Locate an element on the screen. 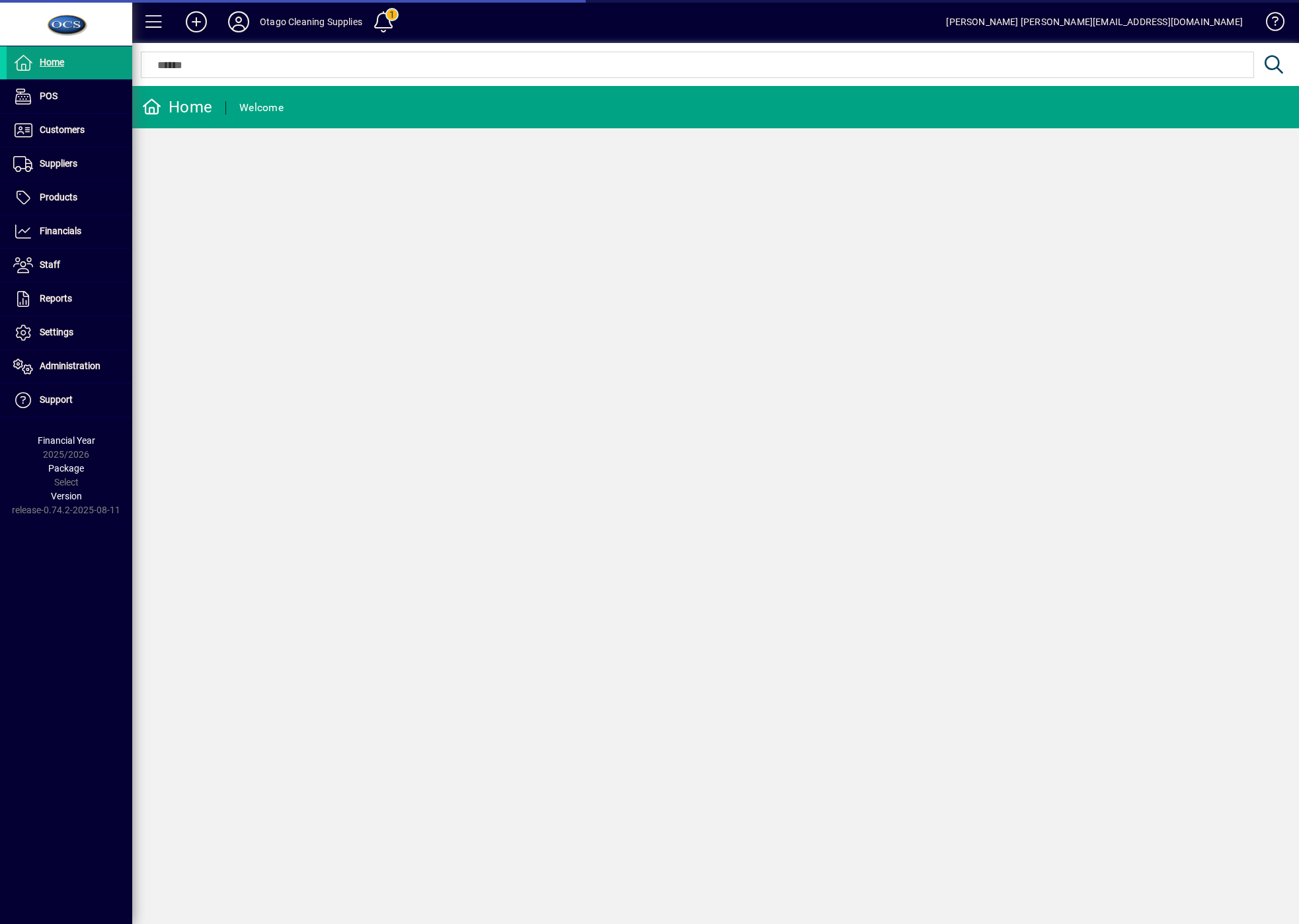 This screenshot has width=1299, height=924. a: Customers is located at coordinates (70, 130).